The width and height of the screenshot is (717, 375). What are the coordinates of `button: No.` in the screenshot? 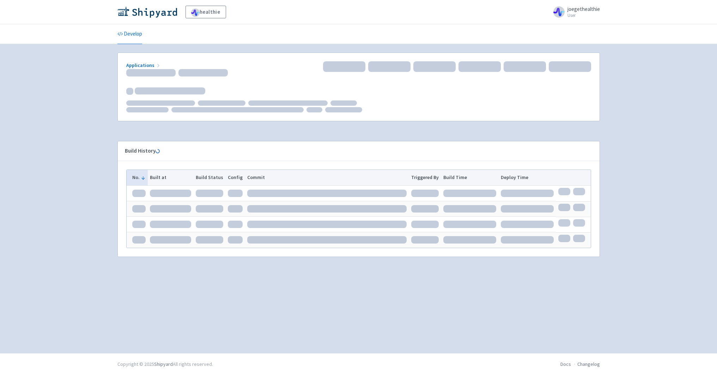 It's located at (139, 177).